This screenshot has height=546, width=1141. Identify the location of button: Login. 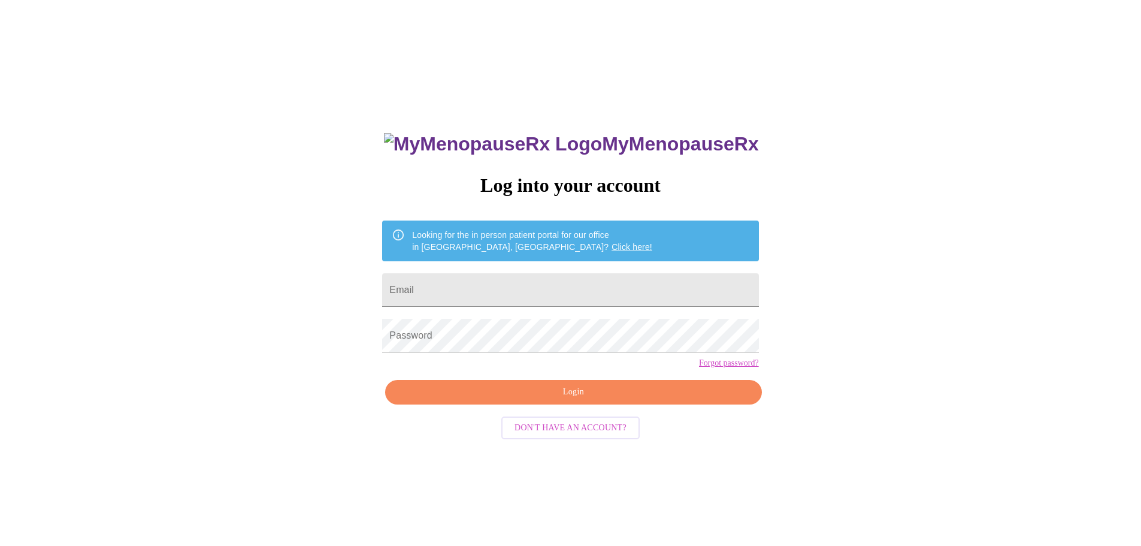
(573, 392).